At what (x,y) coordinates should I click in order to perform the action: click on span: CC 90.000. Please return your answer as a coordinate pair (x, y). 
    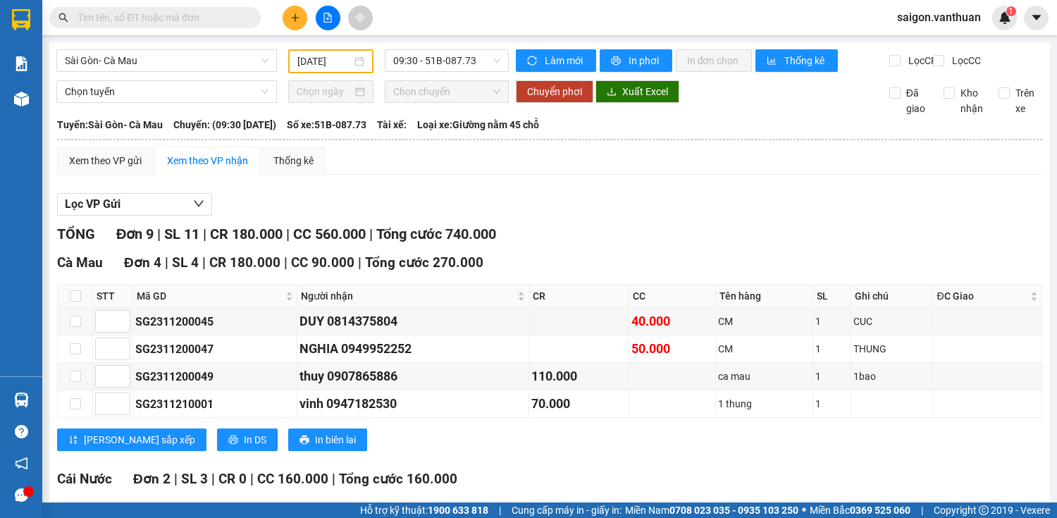
    Looking at the image, I should click on (323, 262).